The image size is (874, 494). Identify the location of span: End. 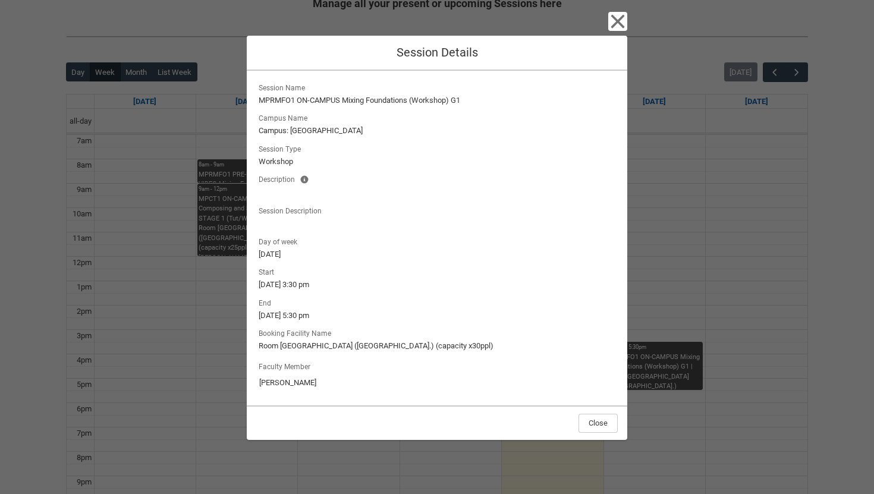
(267, 302).